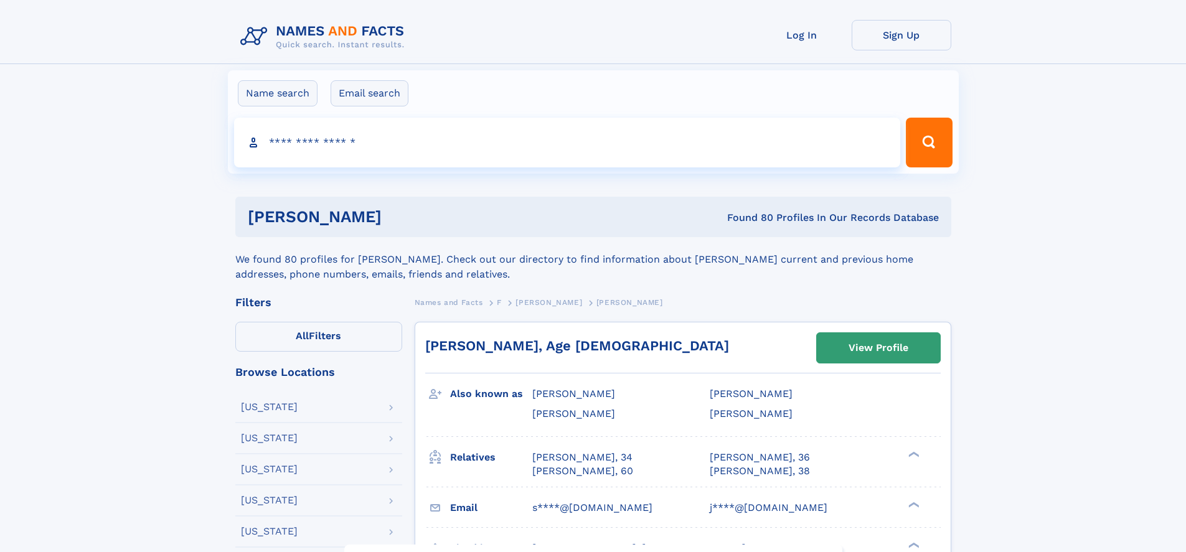 The image size is (1186, 552). Describe the element at coordinates (325, 37) in the screenshot. I see `img: Logo Names and Facts` at that location.